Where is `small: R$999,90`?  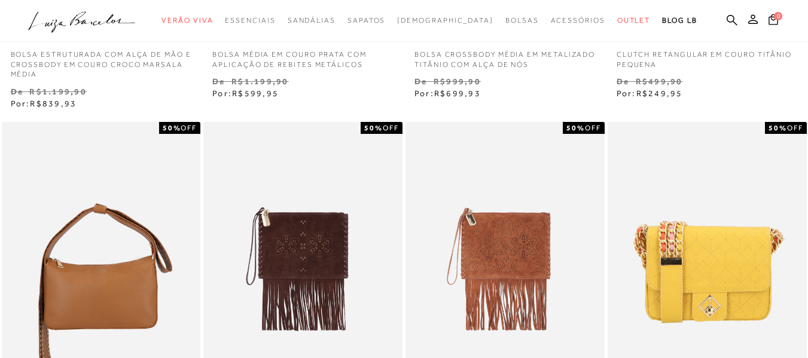 small: R$999,90 is located at coordinates (457, 81).